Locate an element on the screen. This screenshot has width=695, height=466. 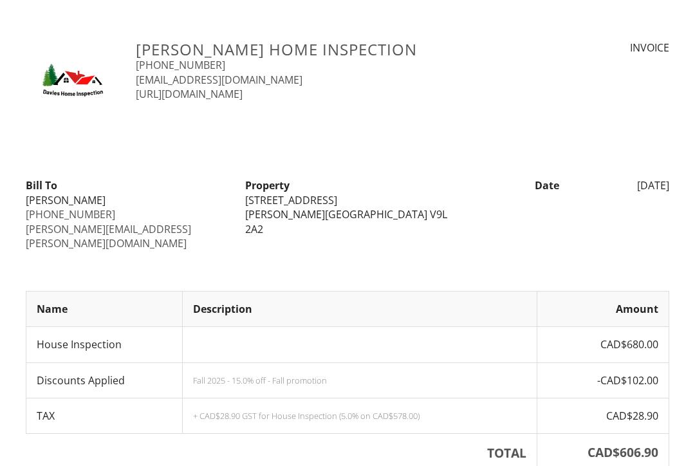
th: Description is located at coordinates (359, 308).